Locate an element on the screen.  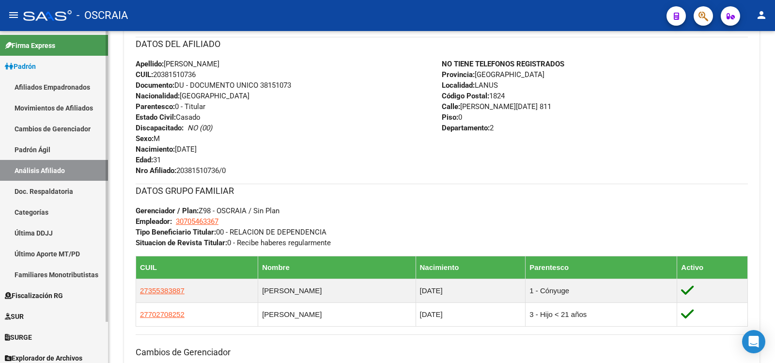
h3: DATOS DEL AFILIADO is located at coordinates (442, 44).